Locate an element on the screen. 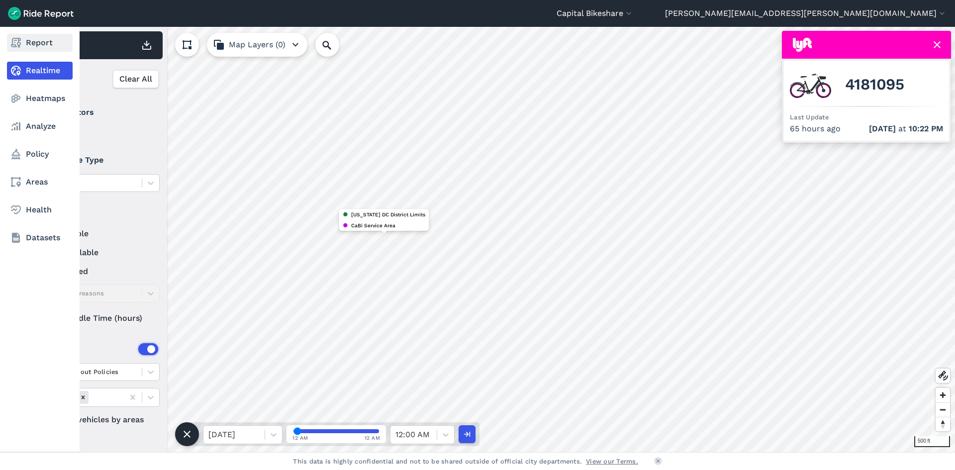 Image resolution: width=955 pixels, height=470 pixels. a: Realtime is located at coordinates (40, 71).